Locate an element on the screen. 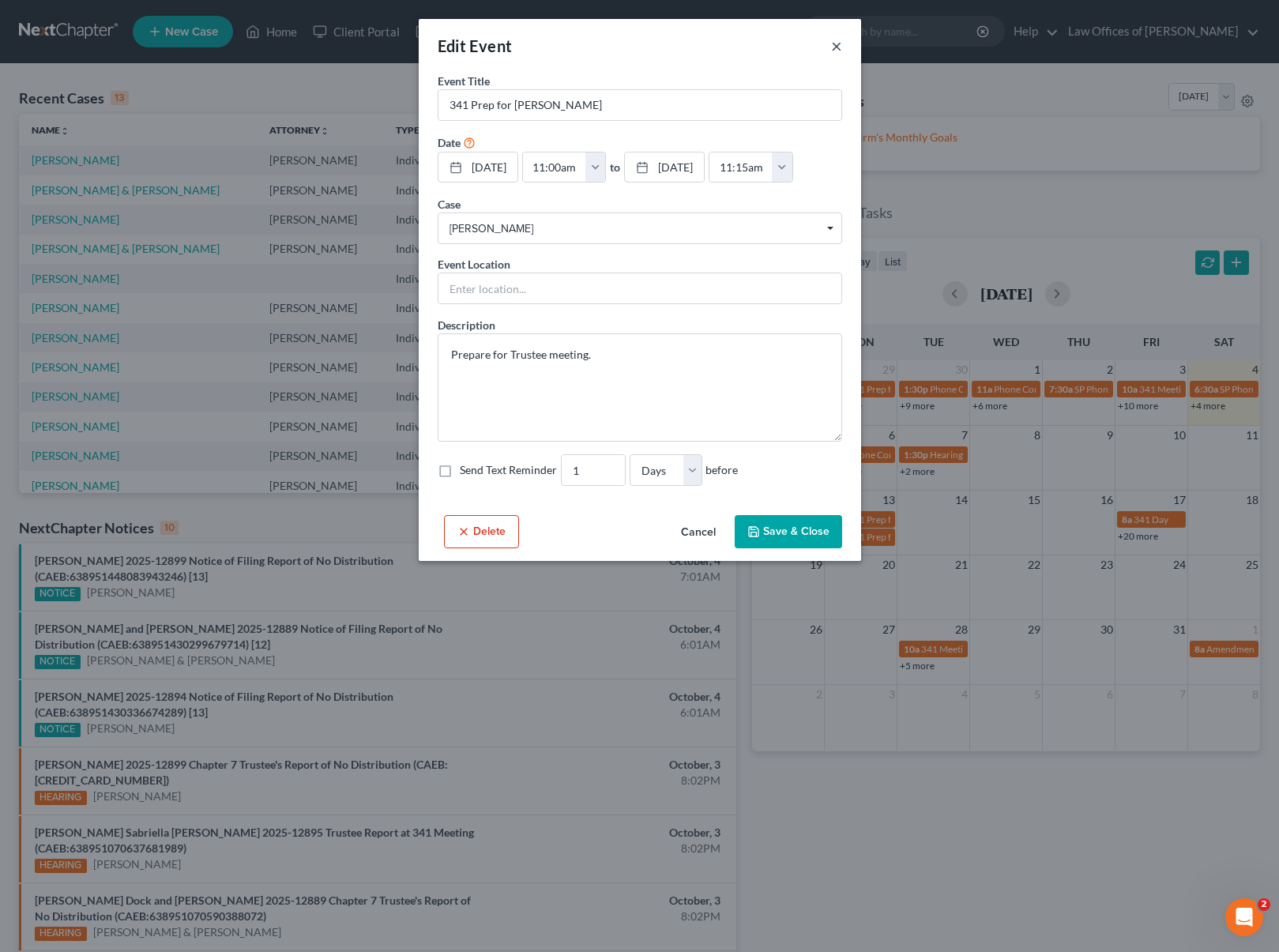  span: before is located at coordinates (722, 470).